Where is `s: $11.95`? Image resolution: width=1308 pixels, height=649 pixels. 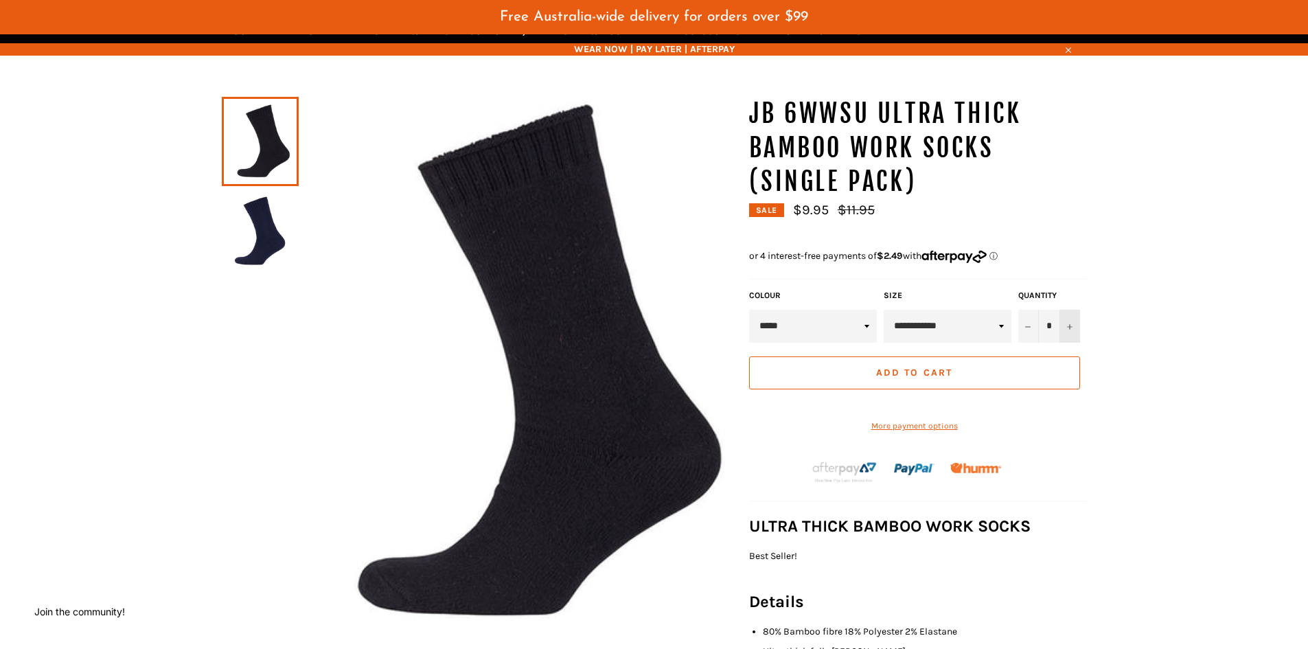 s: $11.95 is located at coordinates (856, 209).